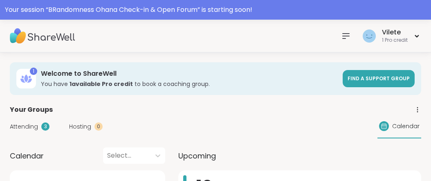 This screenshot has height=181, width=431. What do you see at coordinates (379, 79) in the screenshot?
I see `a: Find a support group` at bounding box center [379, 79].